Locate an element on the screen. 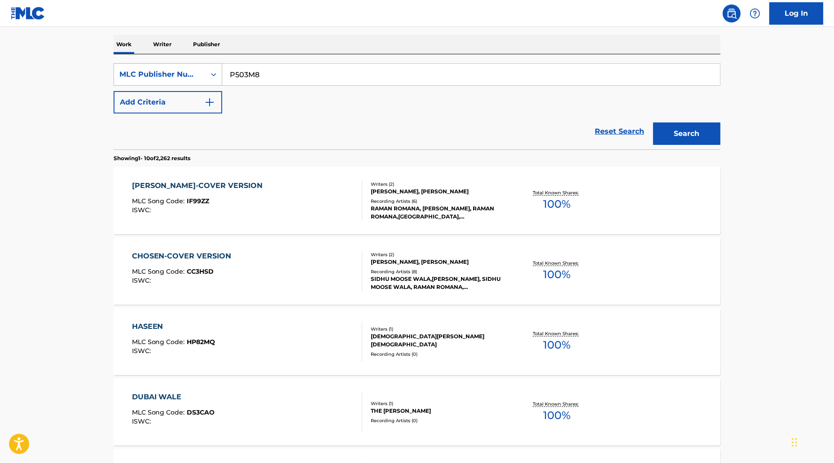  div: Recording Artists ( 6 ) is located at coordinates (439, 201).